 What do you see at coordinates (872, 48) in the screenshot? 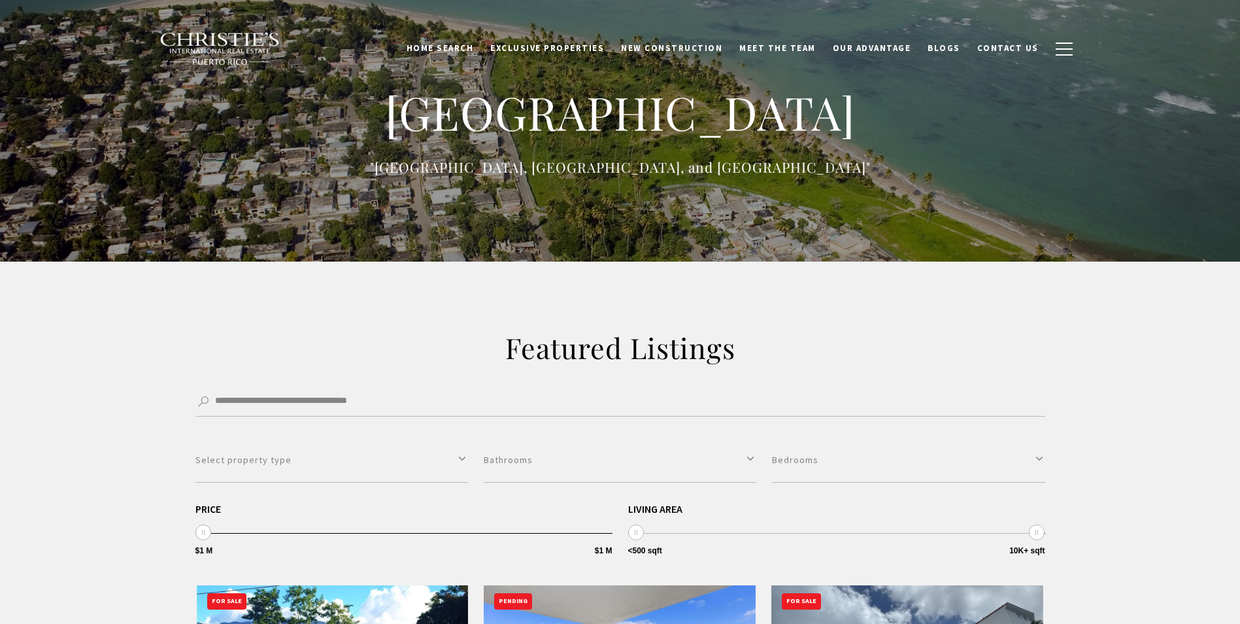
I see `span: Our Advantage` at bounding box center [872, 48].